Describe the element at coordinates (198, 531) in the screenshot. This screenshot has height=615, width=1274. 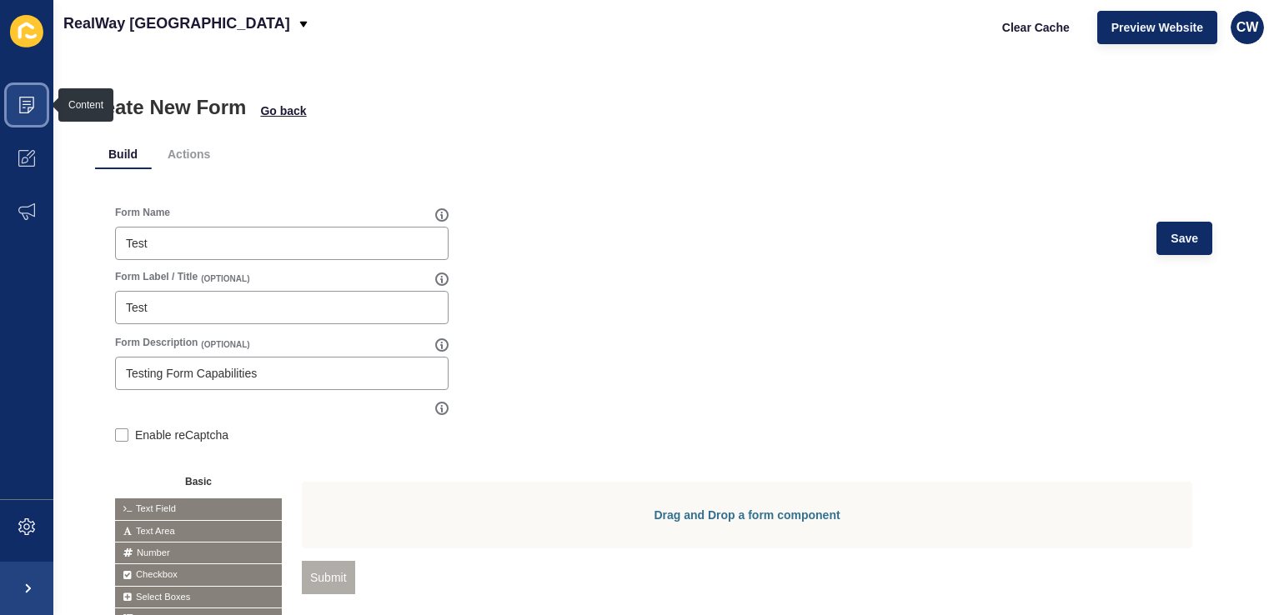
I see `span: Text Area` at that location.